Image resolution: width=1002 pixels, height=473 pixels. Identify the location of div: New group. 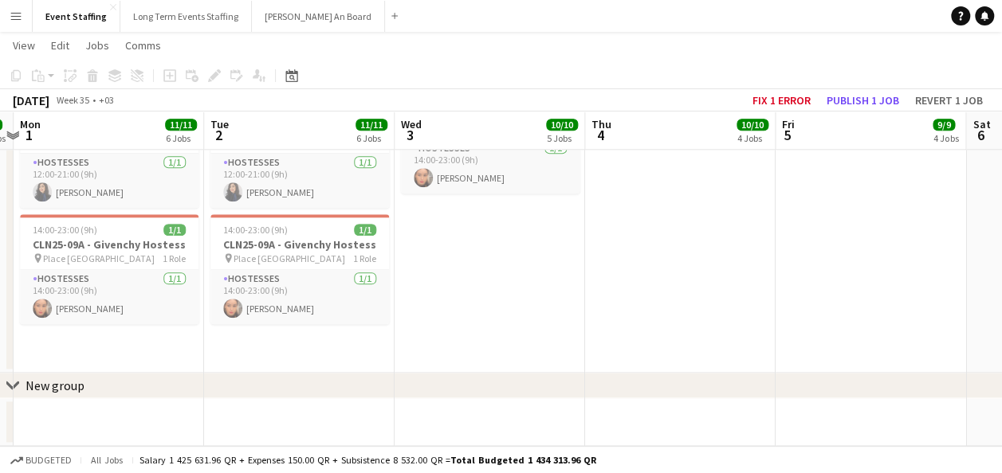
(55, 386).